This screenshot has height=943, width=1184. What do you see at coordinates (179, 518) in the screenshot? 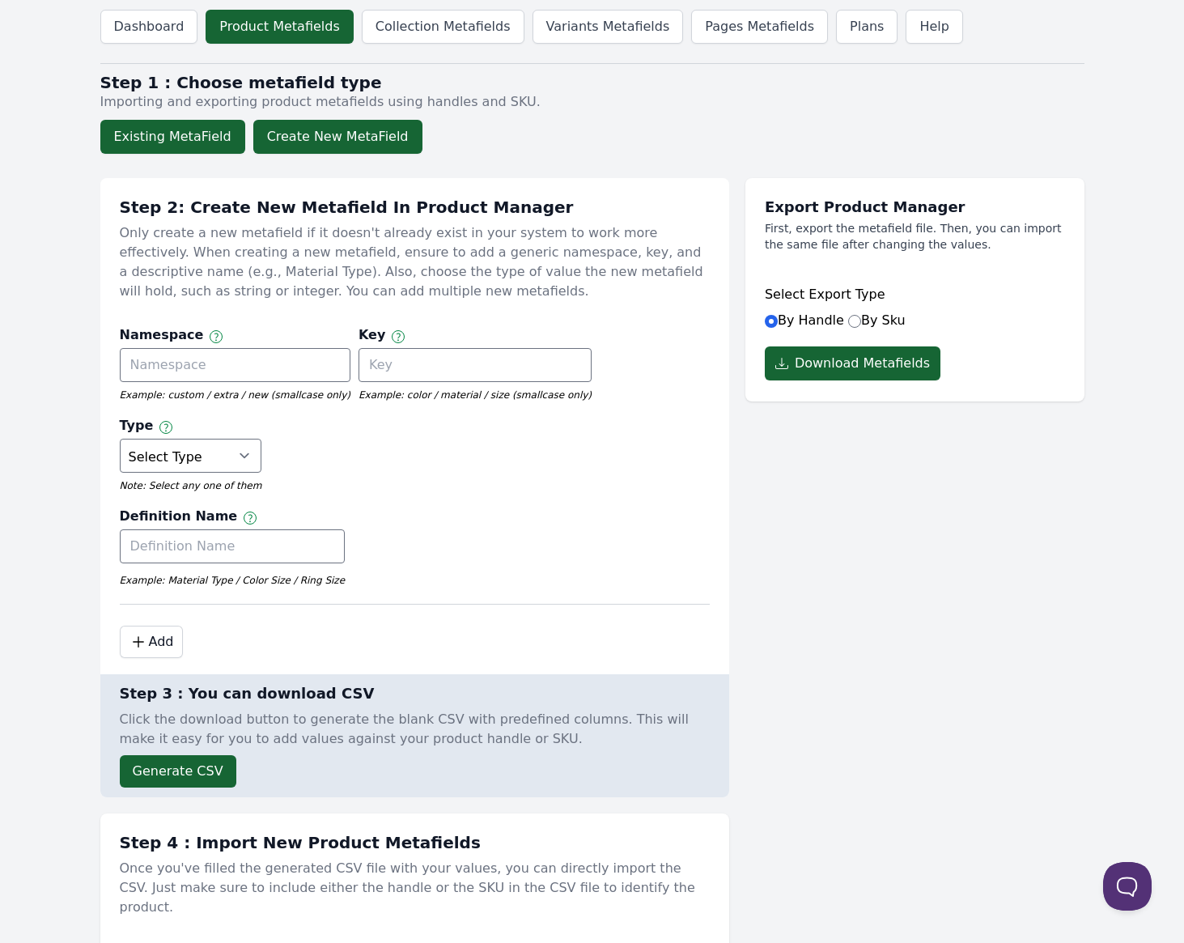
I see `p: Definition Name` at bounding box center [179, 518].